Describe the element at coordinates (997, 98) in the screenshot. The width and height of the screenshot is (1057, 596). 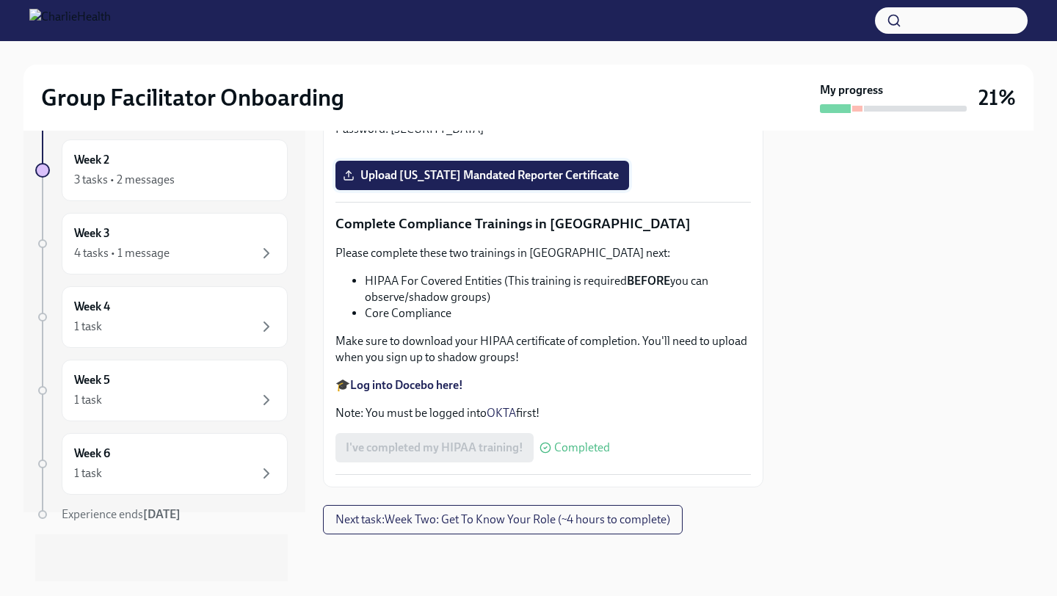
I see `h3: 21%` at that location.